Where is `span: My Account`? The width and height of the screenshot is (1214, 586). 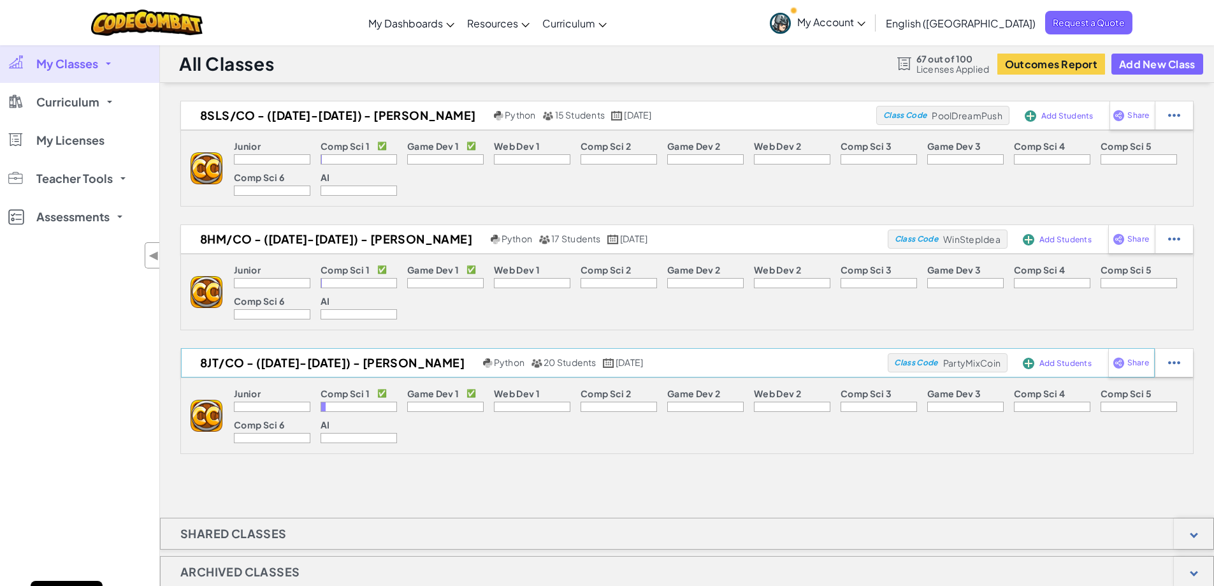 span: My Account is located at coordinates (831, 22).